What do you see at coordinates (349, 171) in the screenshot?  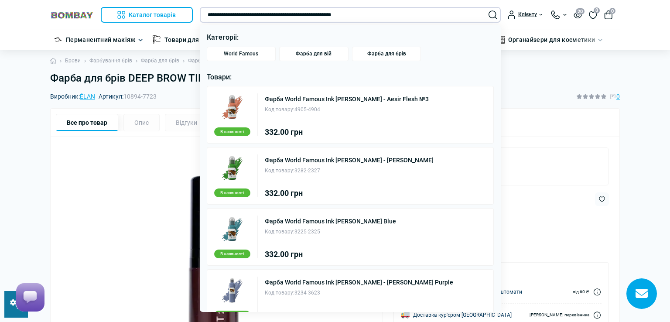 I see `div: 3282-2327` at bounding box center [349, 171].